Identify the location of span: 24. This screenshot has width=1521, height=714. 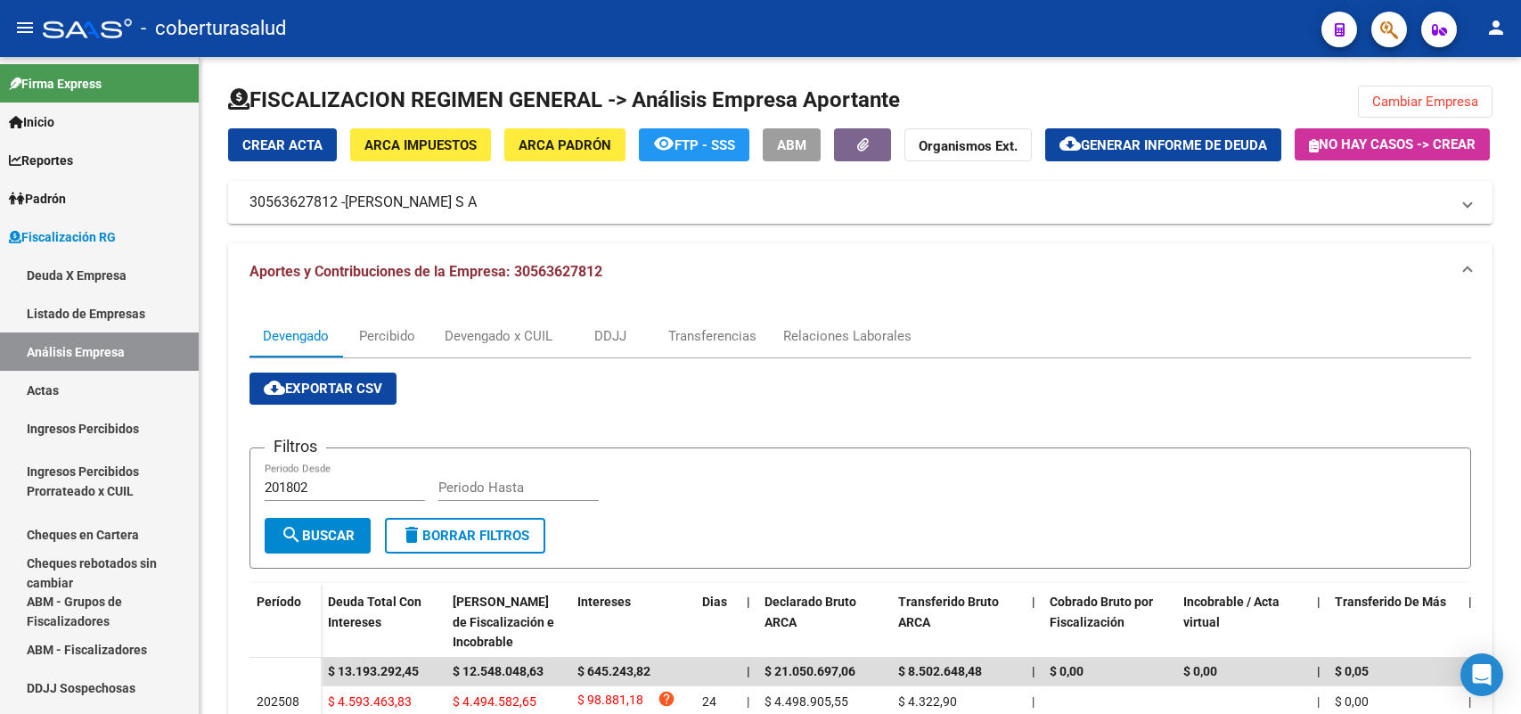
(709, 701).